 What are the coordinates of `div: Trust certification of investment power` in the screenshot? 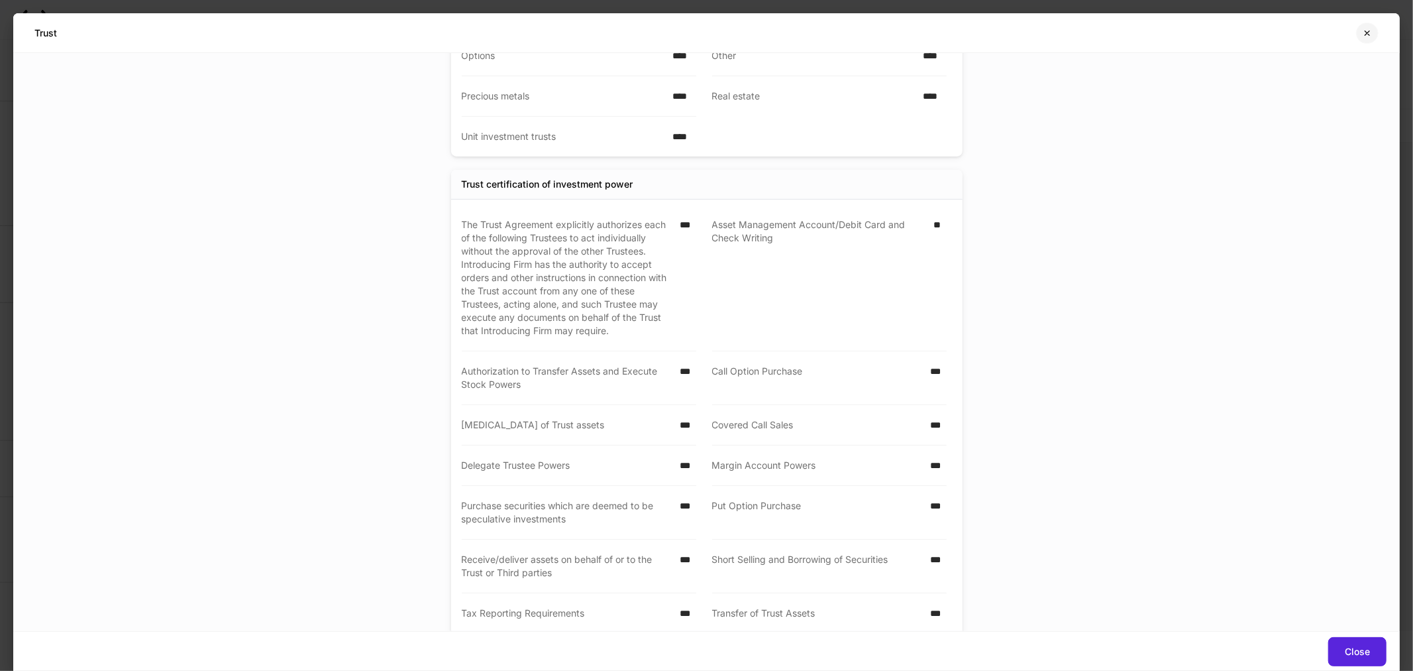 It's located at (547, 184).